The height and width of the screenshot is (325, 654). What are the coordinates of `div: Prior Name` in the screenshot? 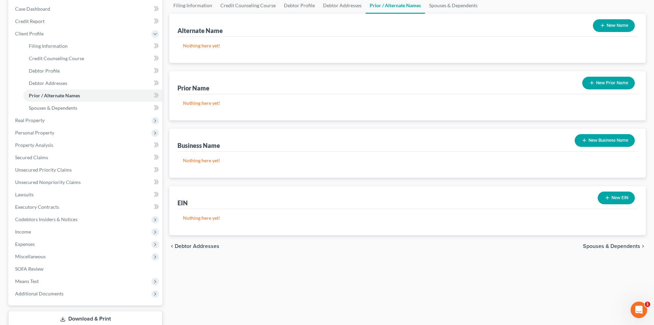 It's located at (193, 88).